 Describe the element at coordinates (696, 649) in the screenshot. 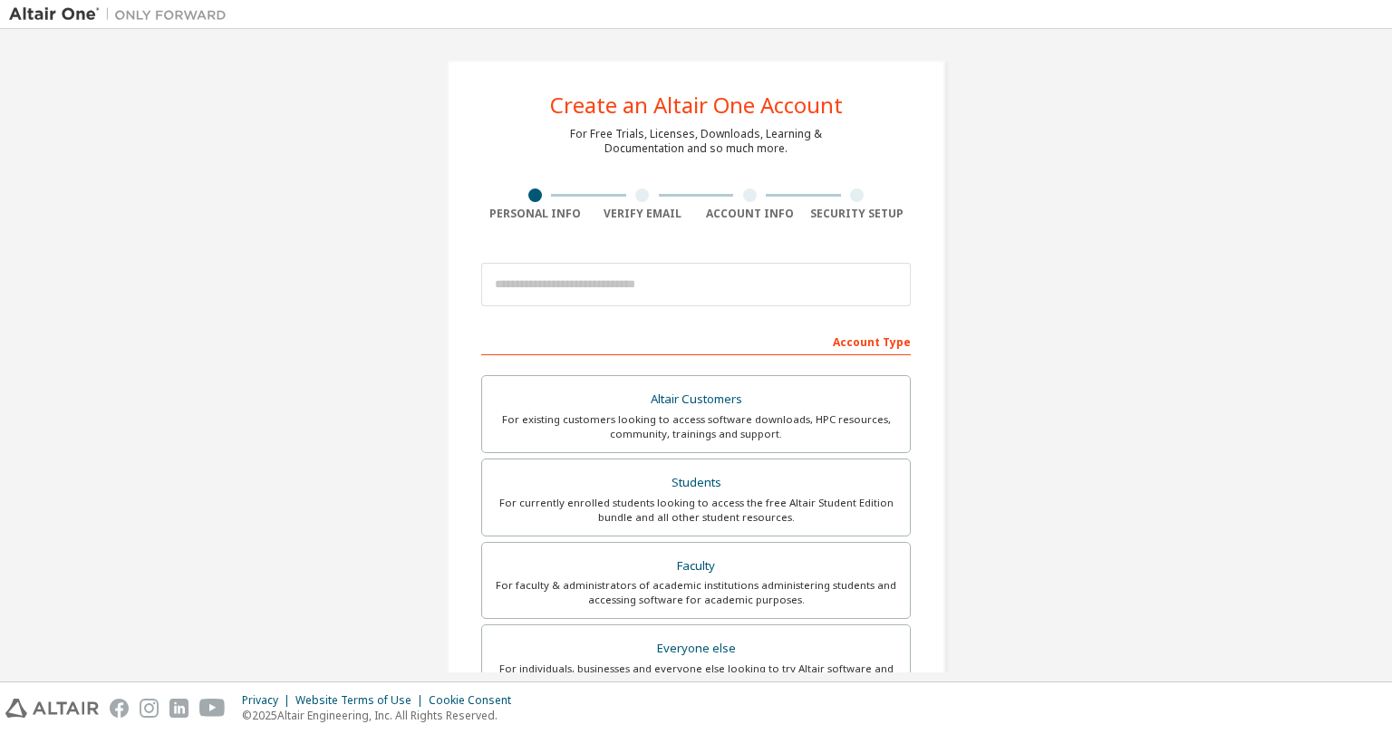

I see `div: Everyone else` at that location.